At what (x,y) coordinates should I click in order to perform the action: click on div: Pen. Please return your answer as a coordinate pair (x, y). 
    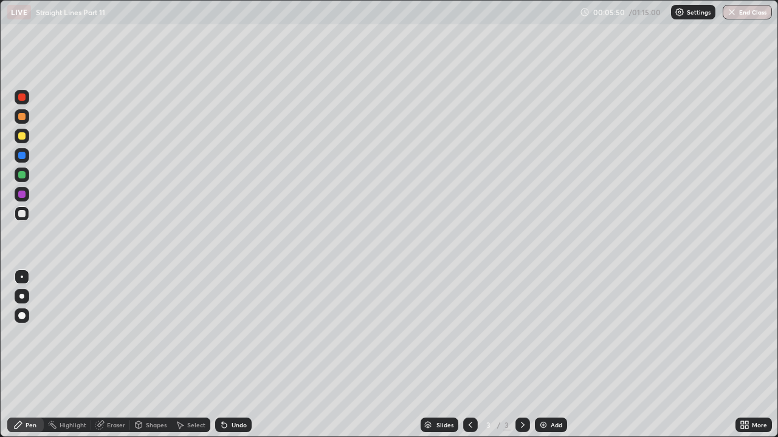
    Looking at the image, I should click on (31, 425).